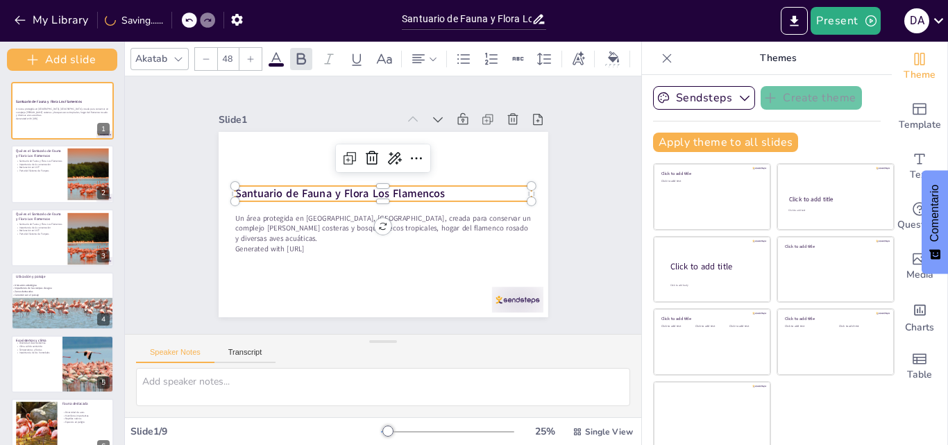 This screenshot has width=948, height=445. I want to click on button: D A, so click(917, 21).